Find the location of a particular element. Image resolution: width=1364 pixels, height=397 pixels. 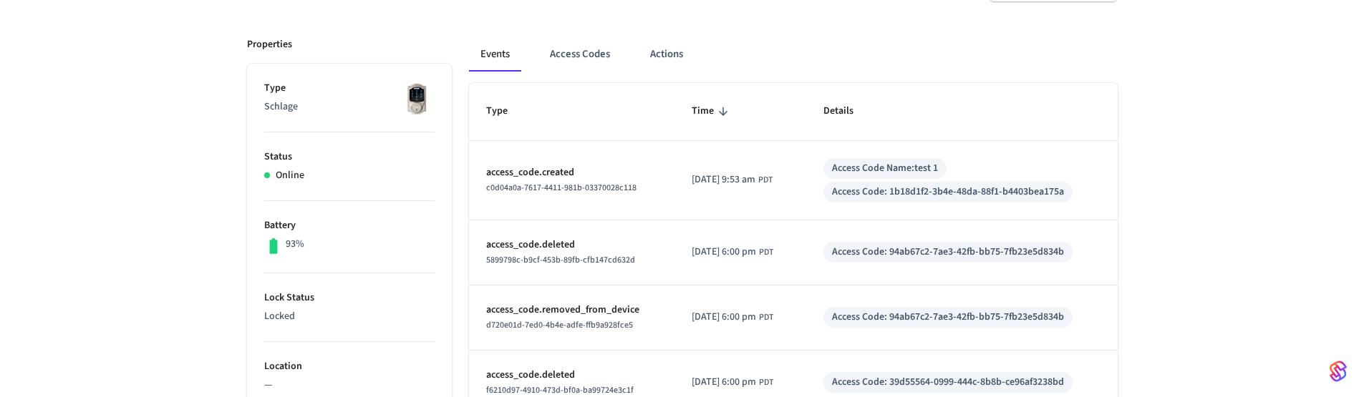

div: Access Code Name: test 1 is located at coordinates (885, 168).